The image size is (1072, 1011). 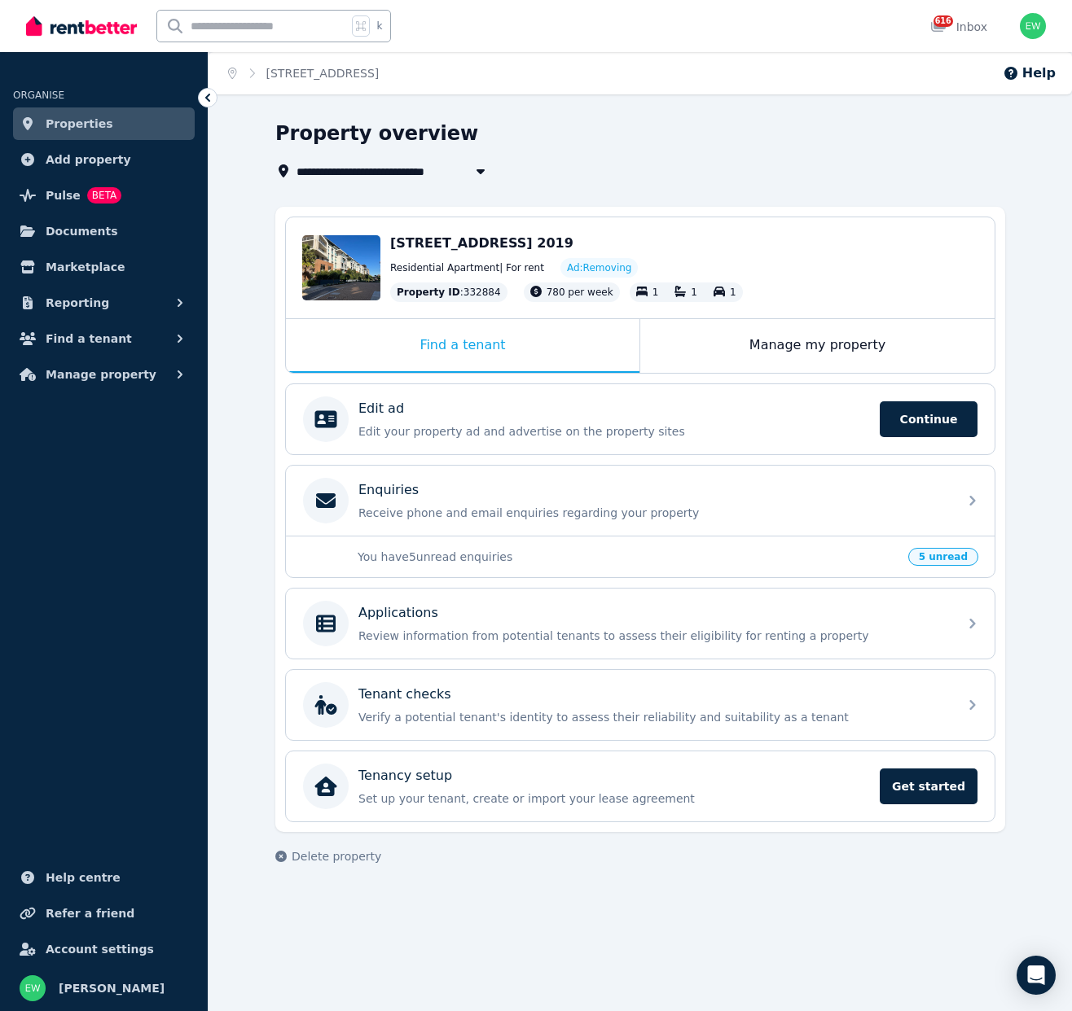 I want to click on span: Refer a friend, so click(x=90, y=914).